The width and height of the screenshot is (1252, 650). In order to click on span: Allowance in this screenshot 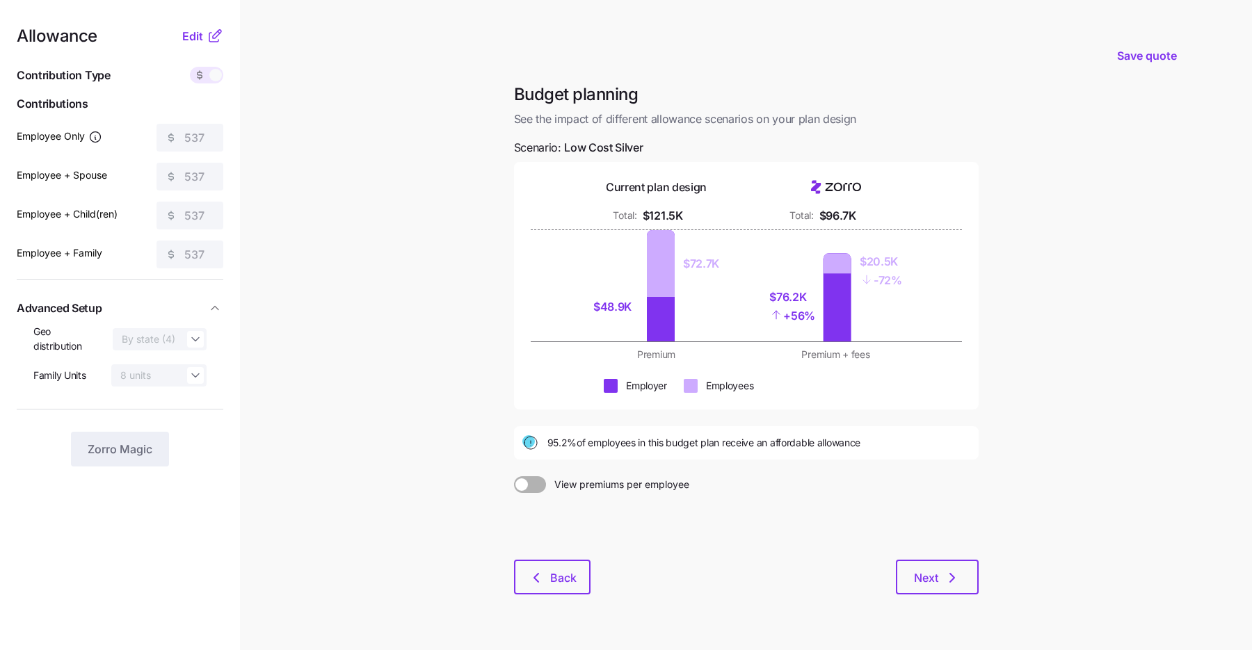, I will do `click(57, 36)`.